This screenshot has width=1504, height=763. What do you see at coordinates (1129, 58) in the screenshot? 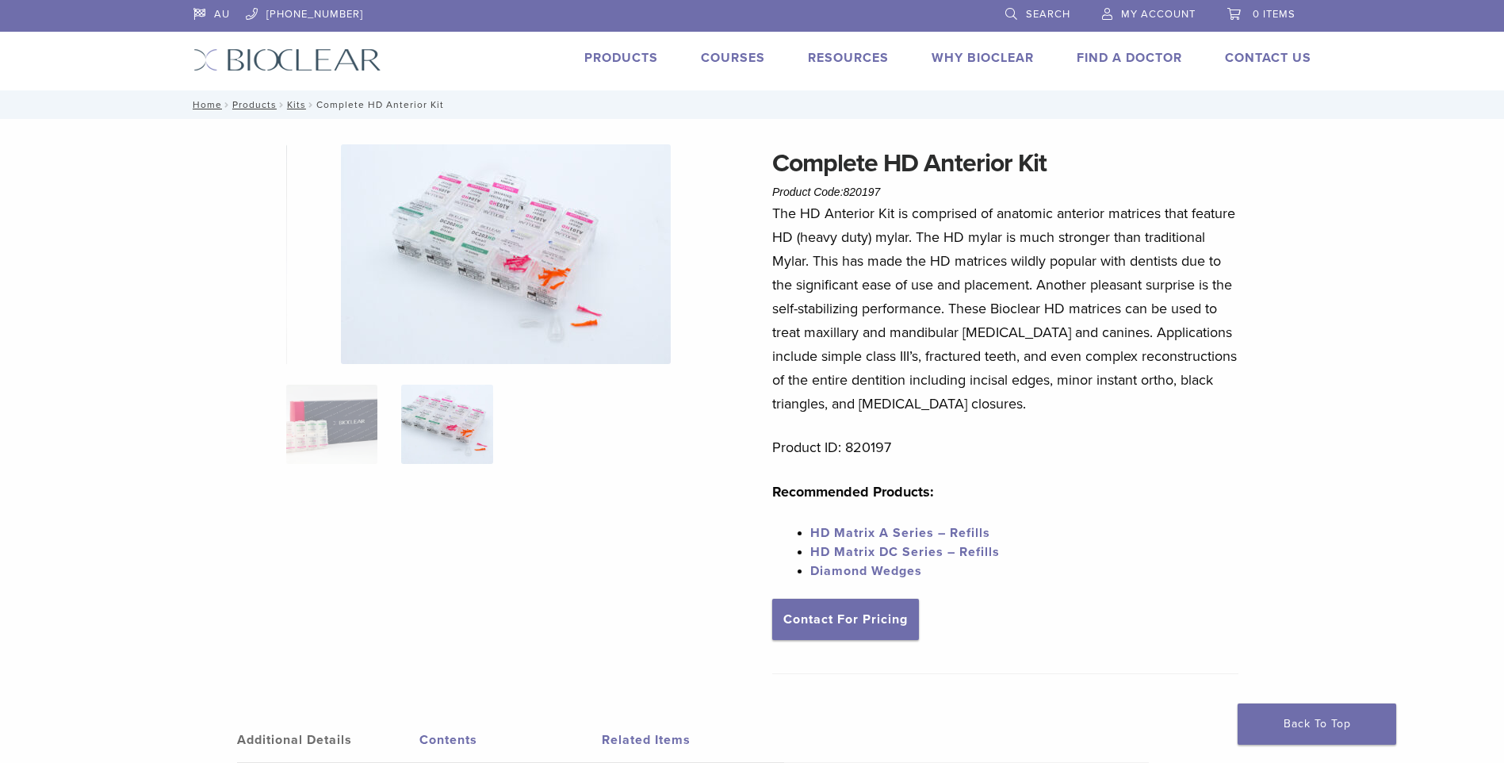
I see `a: Find A Doctor` at bounding box center [1129, 58].